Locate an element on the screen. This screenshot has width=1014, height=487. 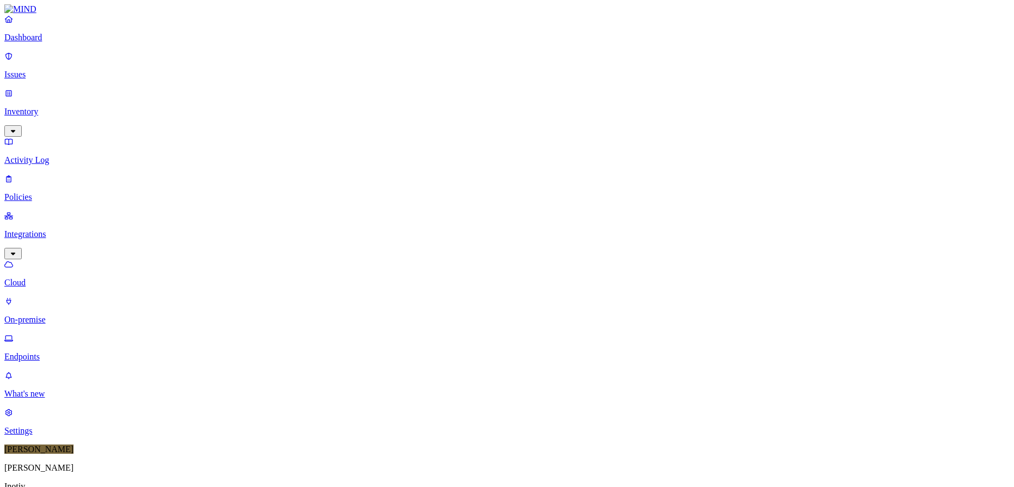
a: Endpoints is located at coordinates (507, 347).